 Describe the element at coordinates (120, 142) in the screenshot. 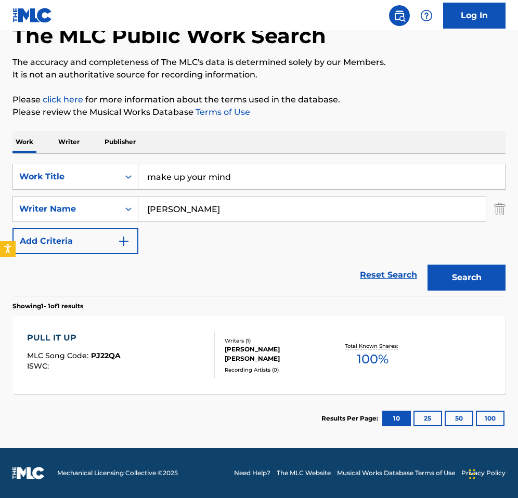

I see `p: Publisher` at that location.